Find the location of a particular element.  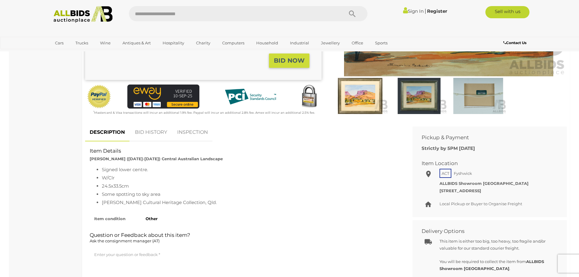

a: Sign In is located at coordinates (413, 11).